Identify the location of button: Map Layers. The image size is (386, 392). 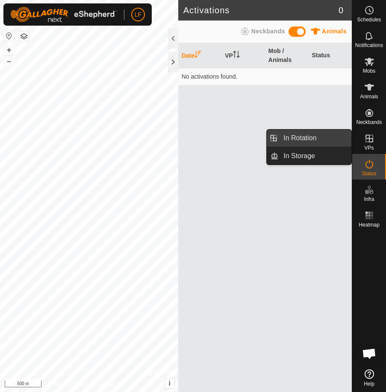
(24, 36).